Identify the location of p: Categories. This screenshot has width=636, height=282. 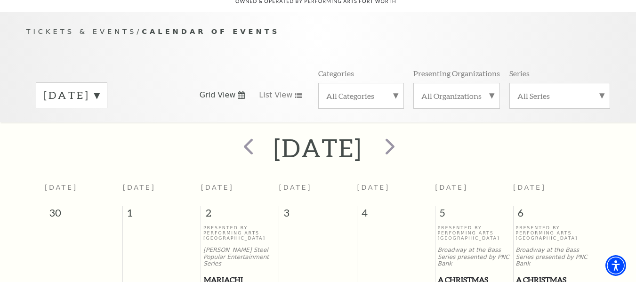
(336, 73).